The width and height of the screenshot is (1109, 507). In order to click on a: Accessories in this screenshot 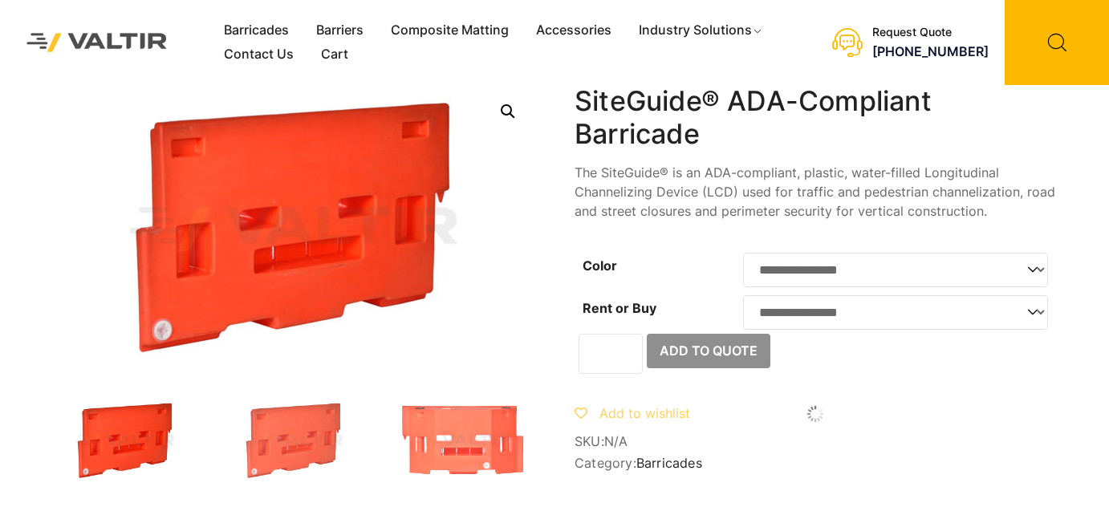, I will do `click(574, 30)`.